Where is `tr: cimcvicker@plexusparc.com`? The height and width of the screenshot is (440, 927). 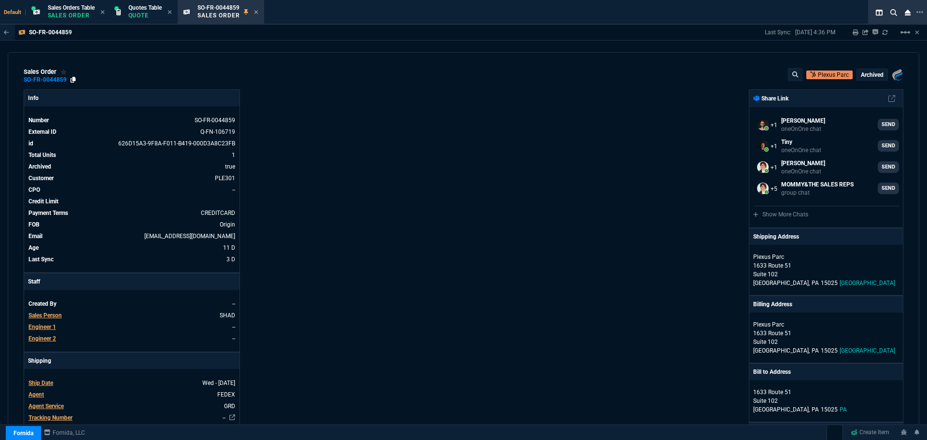 tr: cimcvicker@plexusparc.com is located at coordinates (132, 236).